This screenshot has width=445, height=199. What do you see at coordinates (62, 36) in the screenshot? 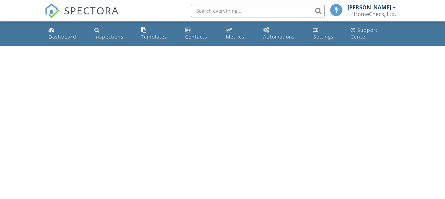
I see `div: Dashboard` at bounding box center [62, 36].